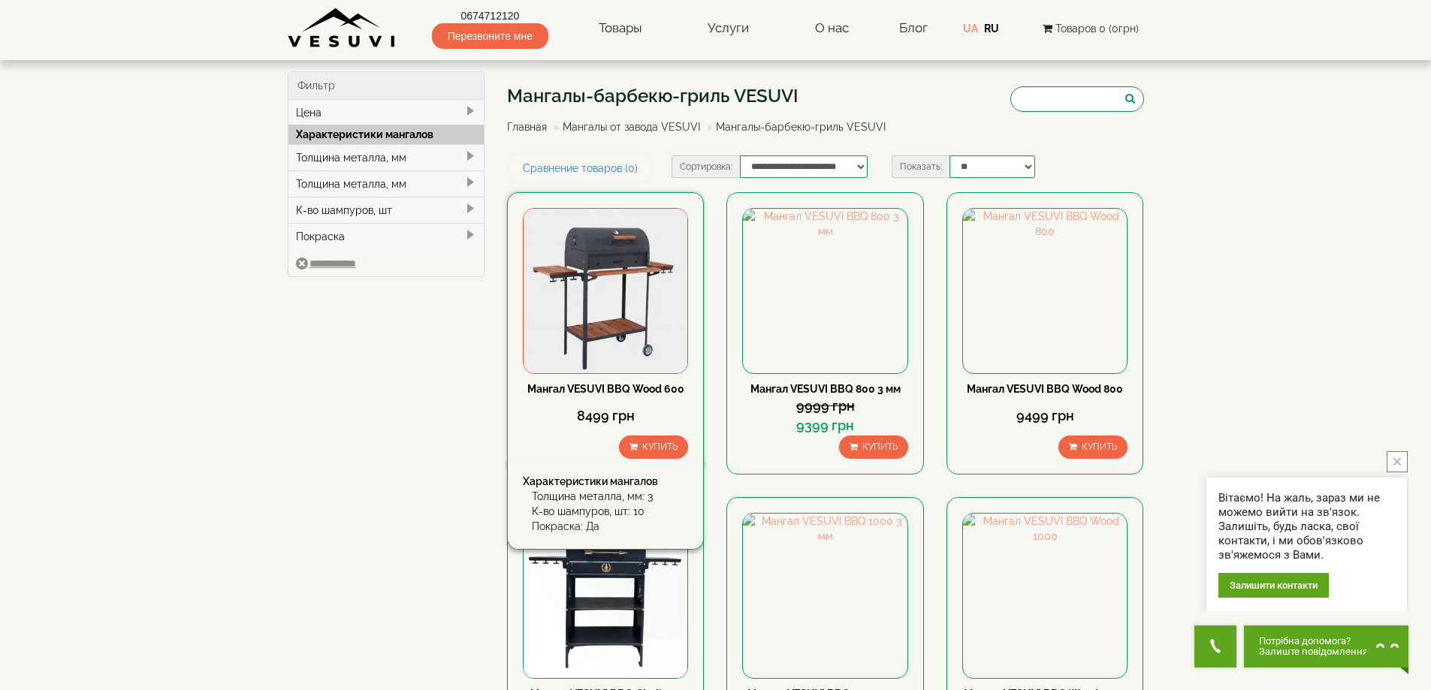 The width and height of the screenshot is (1431, 690). What do you see at coordinates (1045, 389) in the screenshot?
I see `a: Мангал VESUVI BBQ Wood 800` at bounding box center [1045, 389].